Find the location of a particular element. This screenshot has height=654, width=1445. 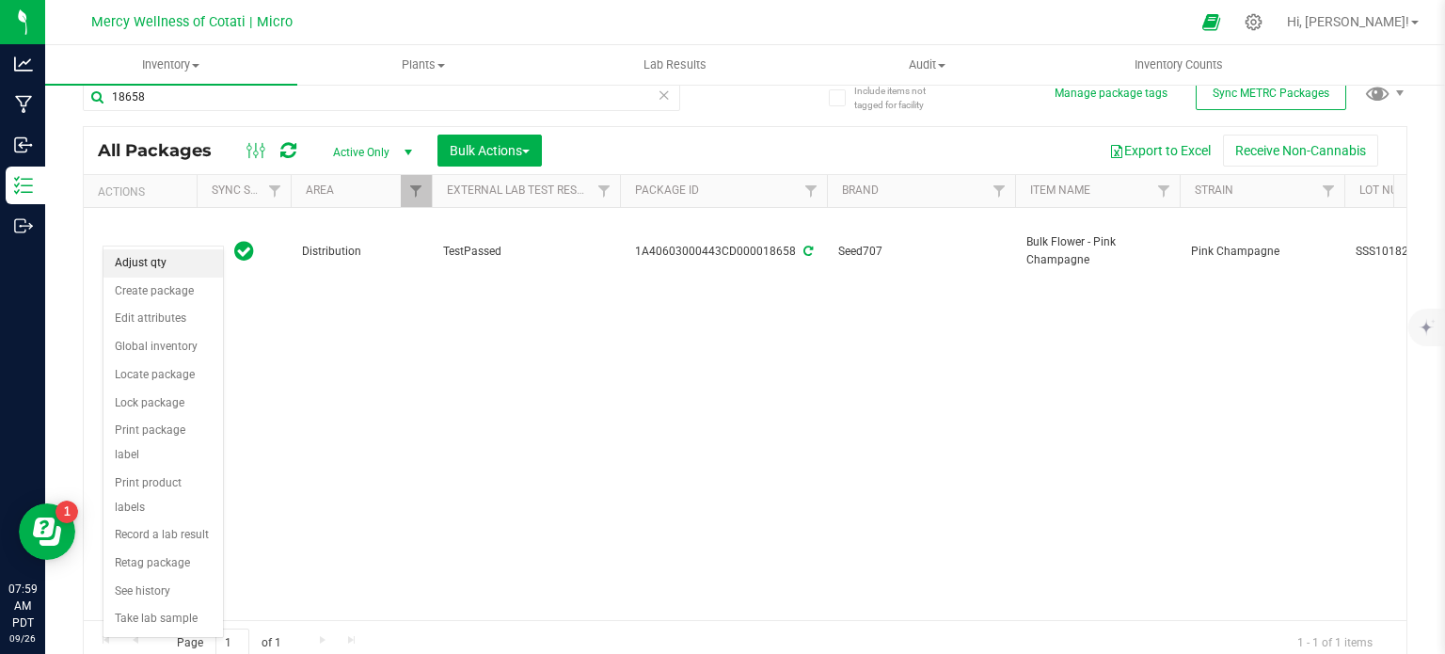

span: Sync METRC Packages is located at coordinates (1271, 93).